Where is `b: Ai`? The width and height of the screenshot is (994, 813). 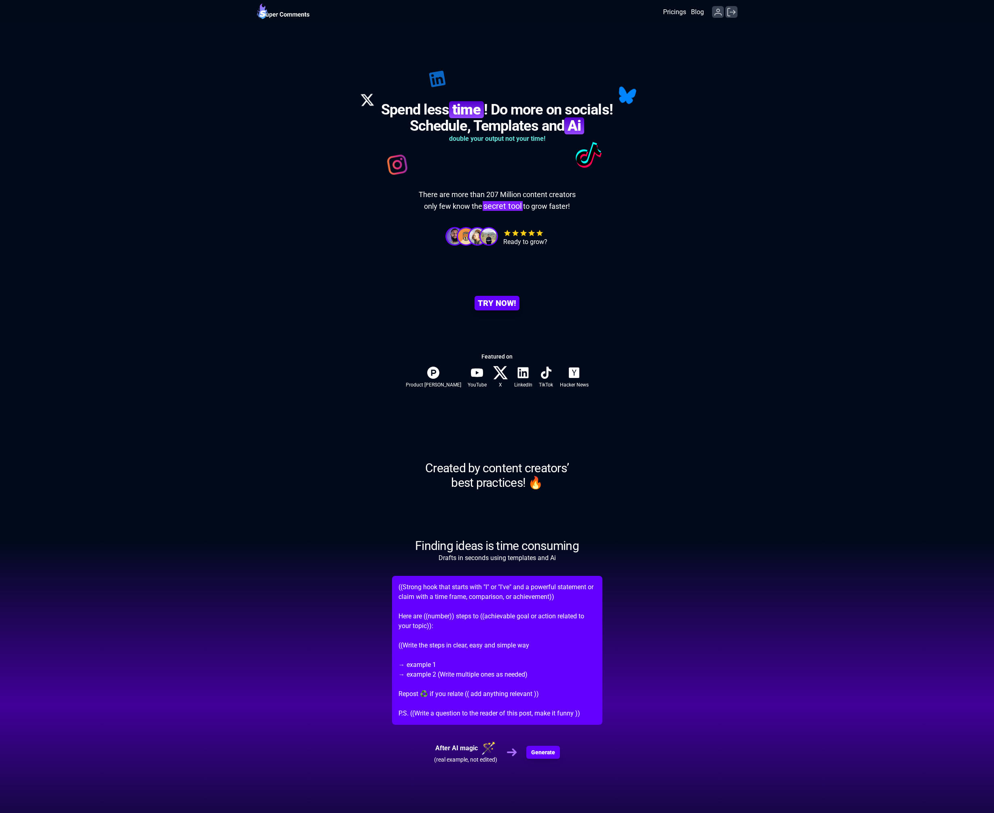 b: Ai is located at coordinates (574, 126).